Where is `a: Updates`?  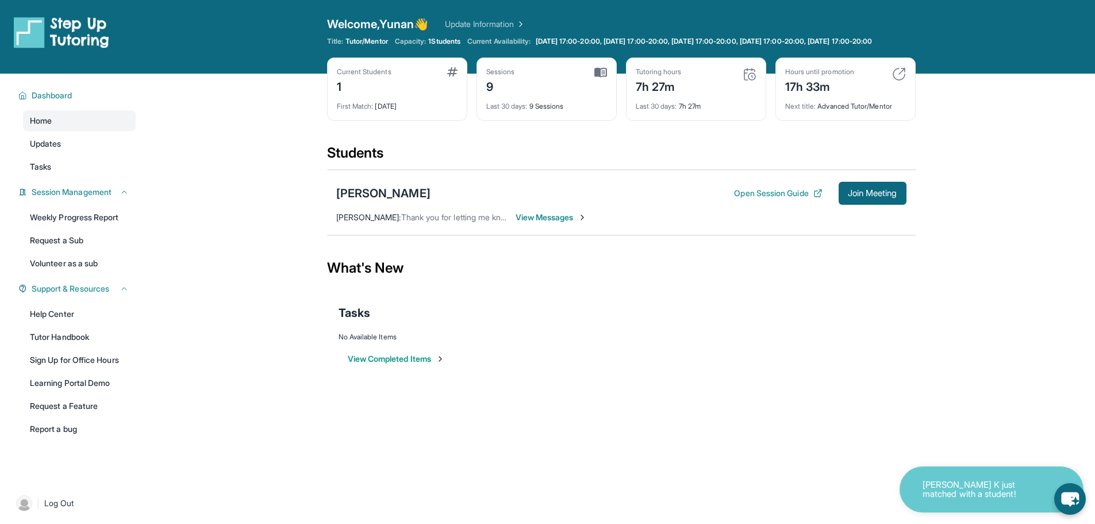 a: Updates is located at coordinates (79, 144).